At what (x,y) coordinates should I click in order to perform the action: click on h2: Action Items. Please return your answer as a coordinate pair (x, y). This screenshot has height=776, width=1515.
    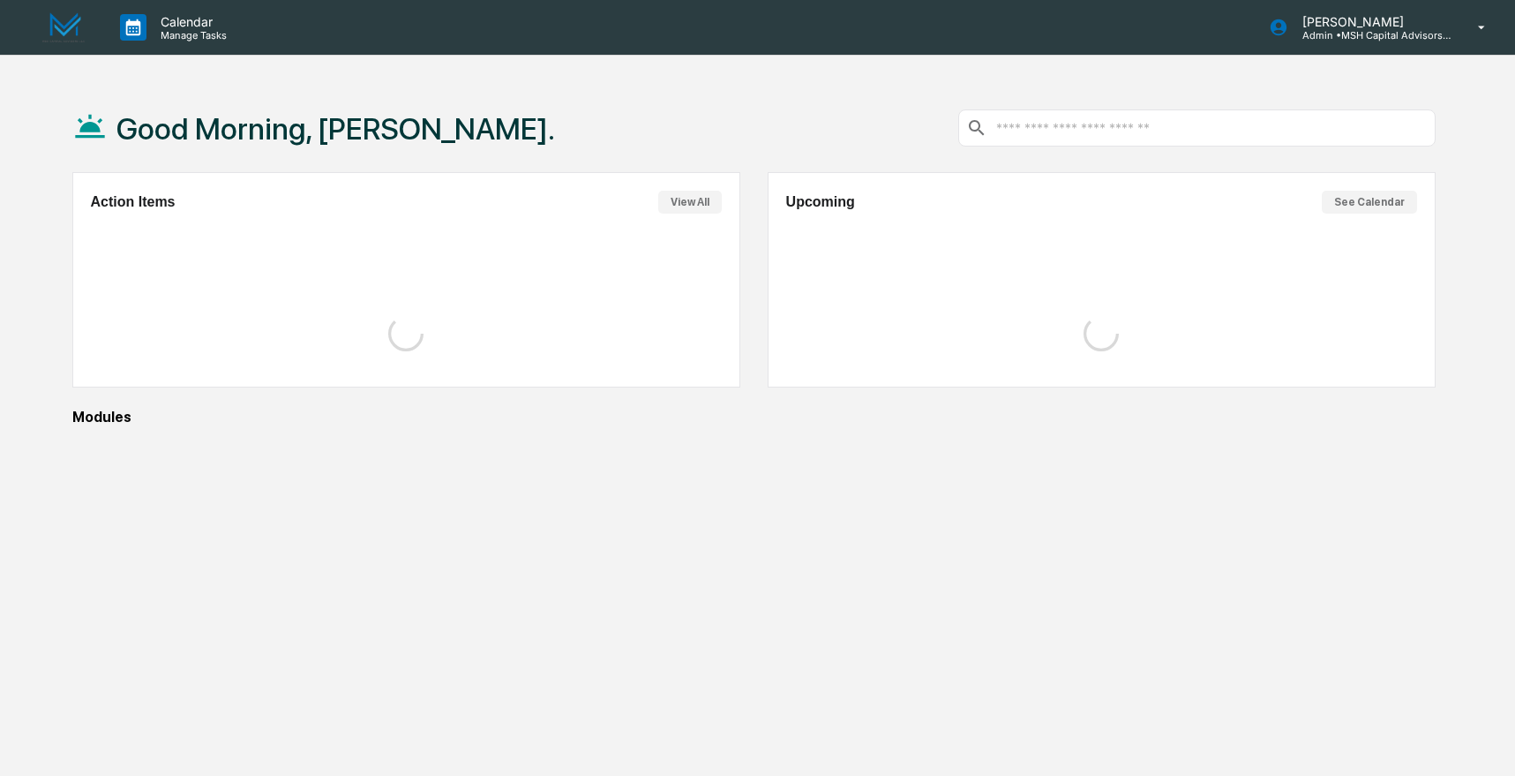
    Looking at the image, I should click on (133, 202).